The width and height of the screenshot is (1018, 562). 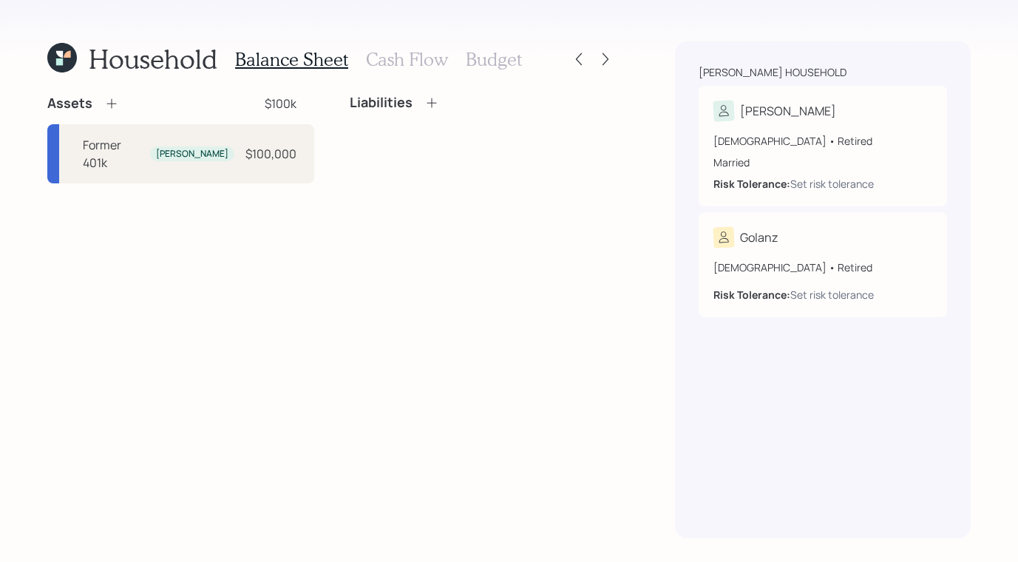 I want to click on h3: Cash Flow, so click(x=407, y=59).